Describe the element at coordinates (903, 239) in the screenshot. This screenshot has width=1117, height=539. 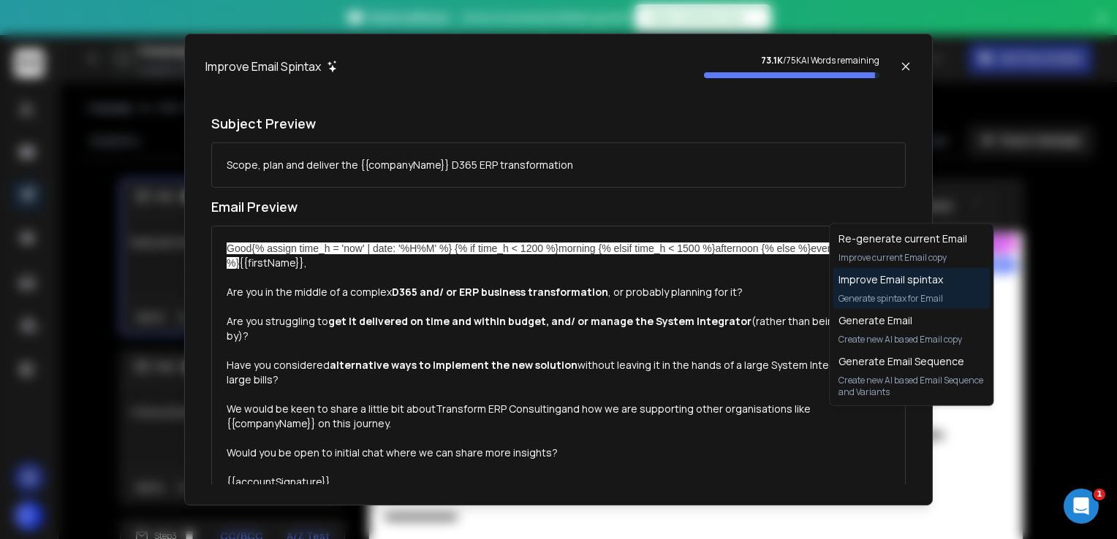
I see `h1: Re-generate current Email` at that location.